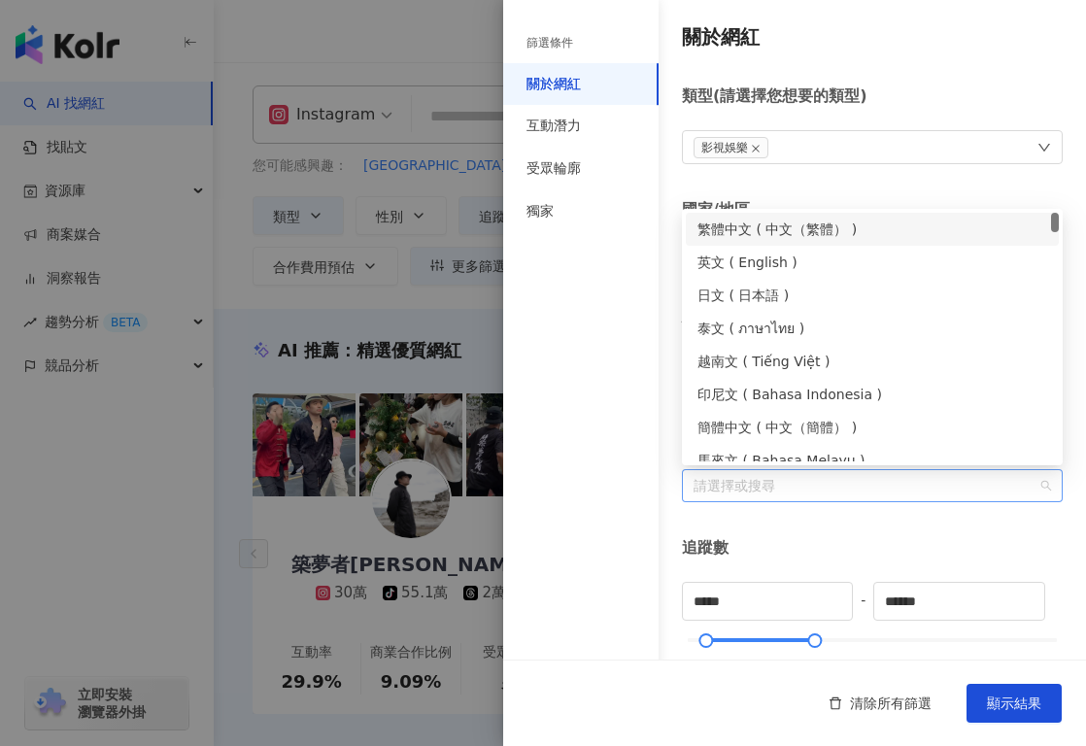  Describe the element at coordinates (873, 461) in the screenshot. I see `div: 馬來文 ( Bahasa Melayu )` at that location.